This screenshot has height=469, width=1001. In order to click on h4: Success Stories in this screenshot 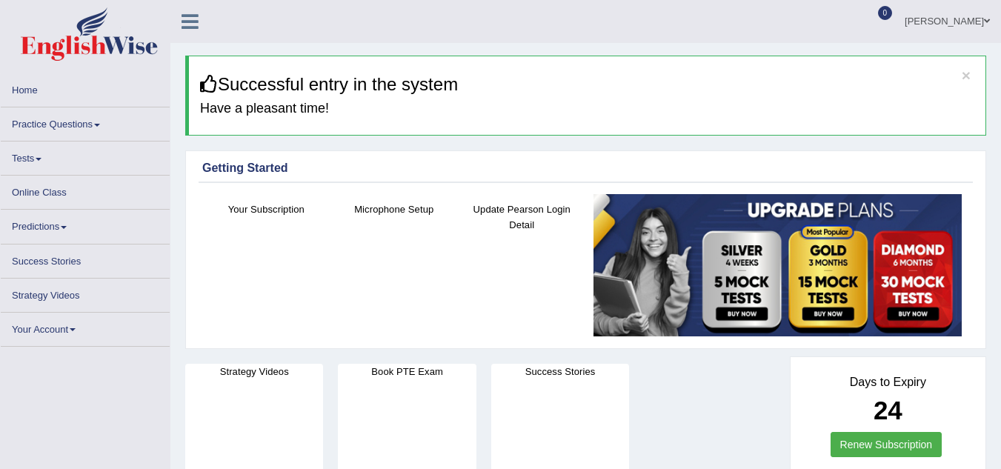, I will do `click(560, 371)`.